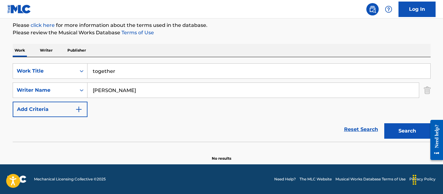  What do you see at coordinates (222, 33) in the screenshot?
I see `p: Please review the Musical Works Database` at bounding box center [222, 33].